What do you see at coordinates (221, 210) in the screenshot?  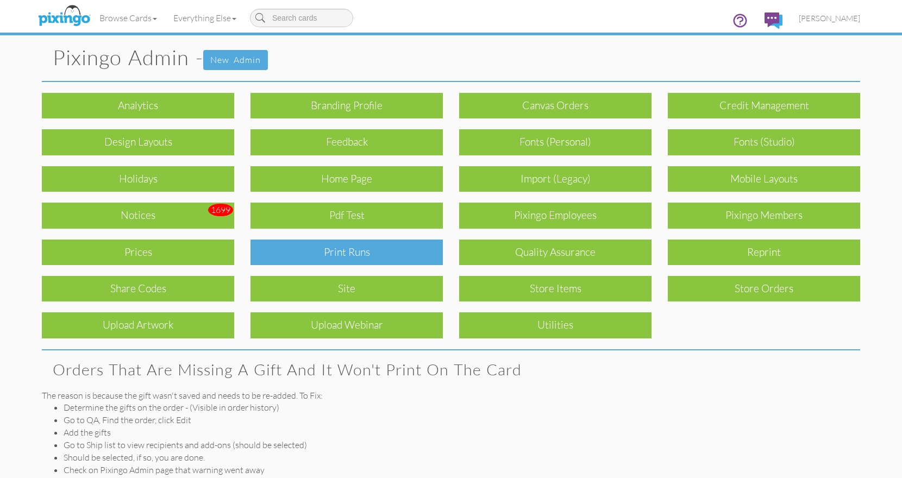 I see `div: 1699` at bounding box center [221, 210].